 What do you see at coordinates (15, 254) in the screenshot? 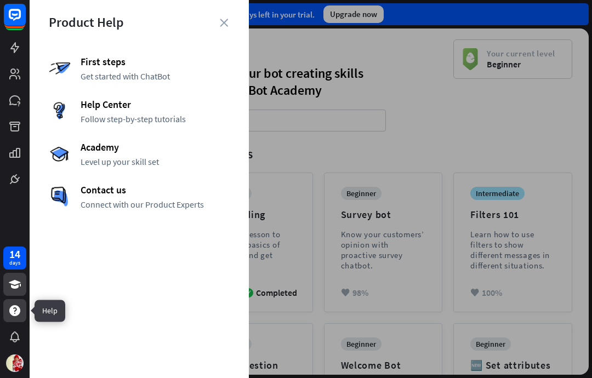
I see `div: 14` at bounding box center [15, 254].